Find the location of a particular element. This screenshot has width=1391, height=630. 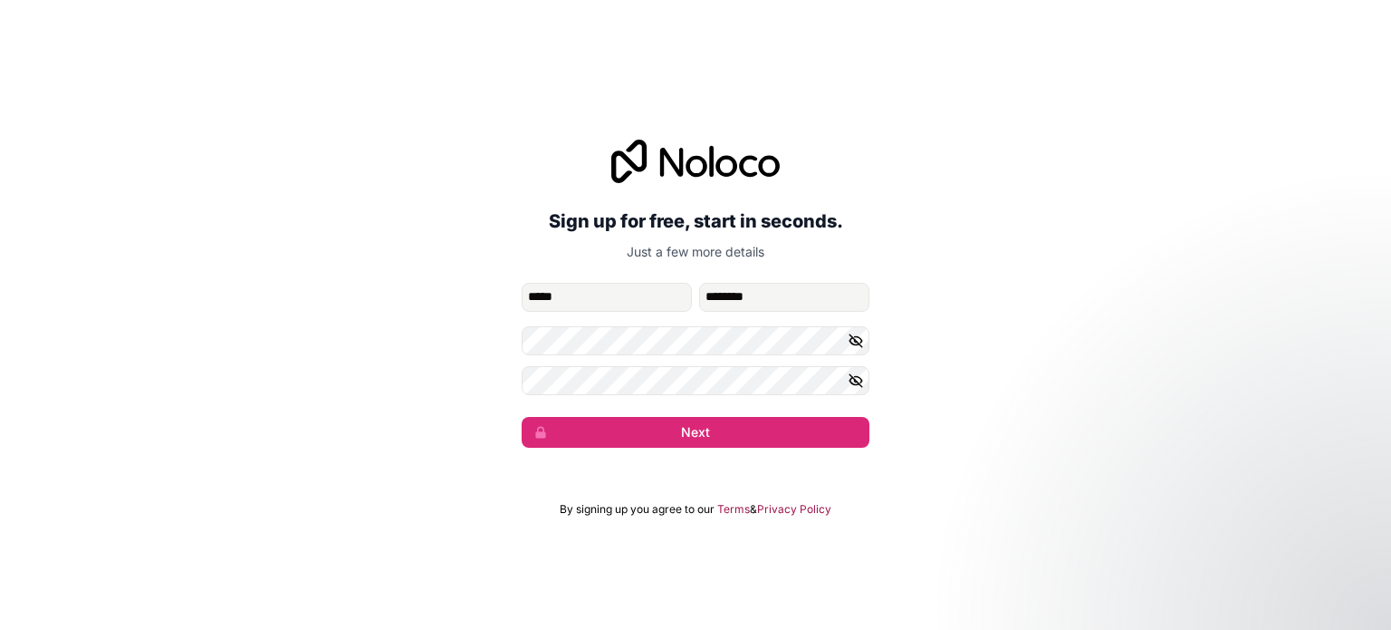

input: family-name is located at coordinates (784, 297).